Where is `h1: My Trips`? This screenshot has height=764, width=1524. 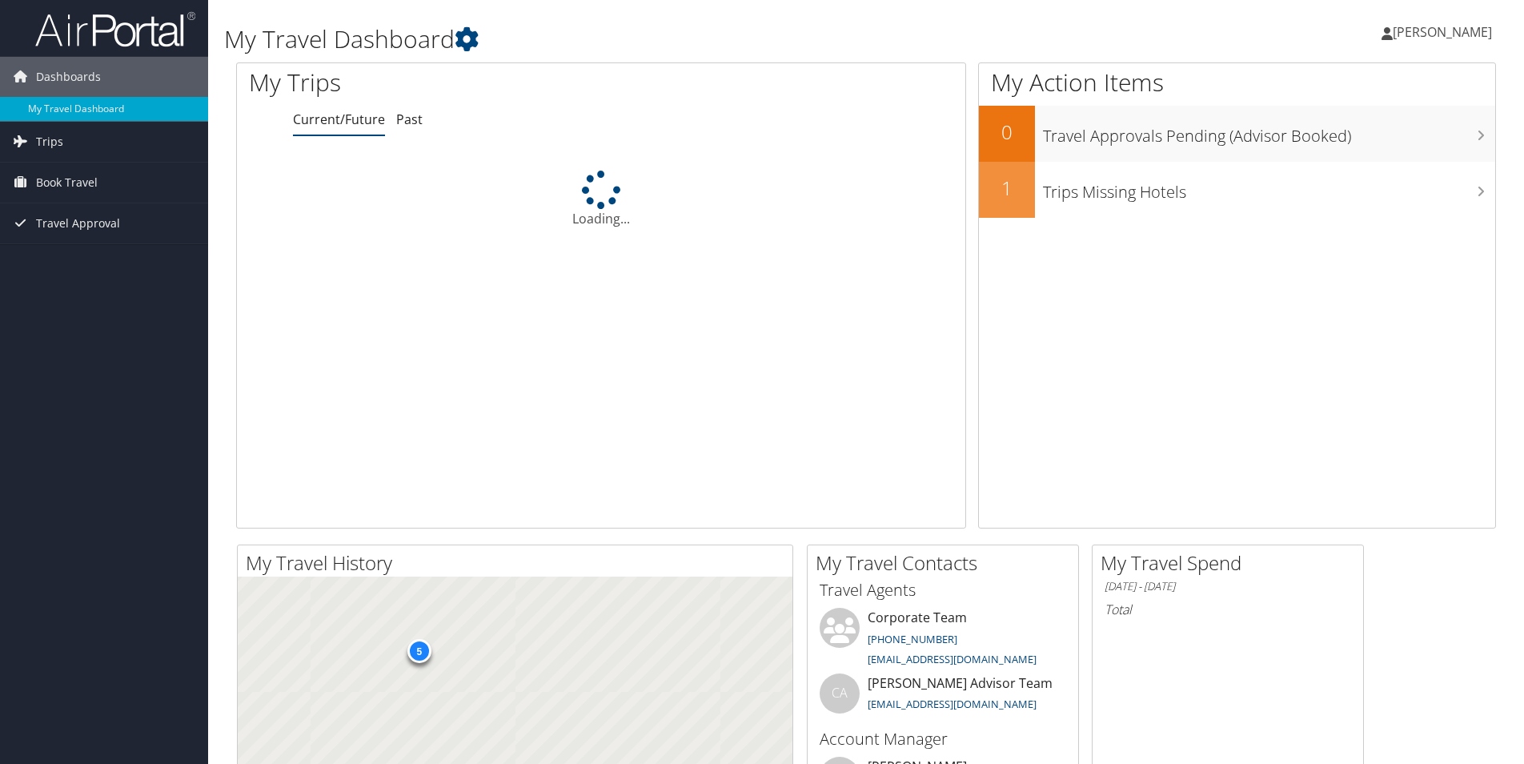 h1: My Trips is located at coordinates (449, 82).